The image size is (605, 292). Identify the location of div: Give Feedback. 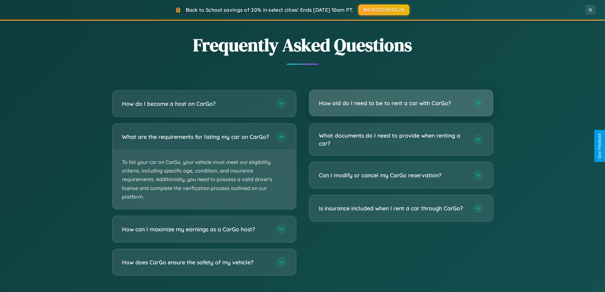
(600, 146).